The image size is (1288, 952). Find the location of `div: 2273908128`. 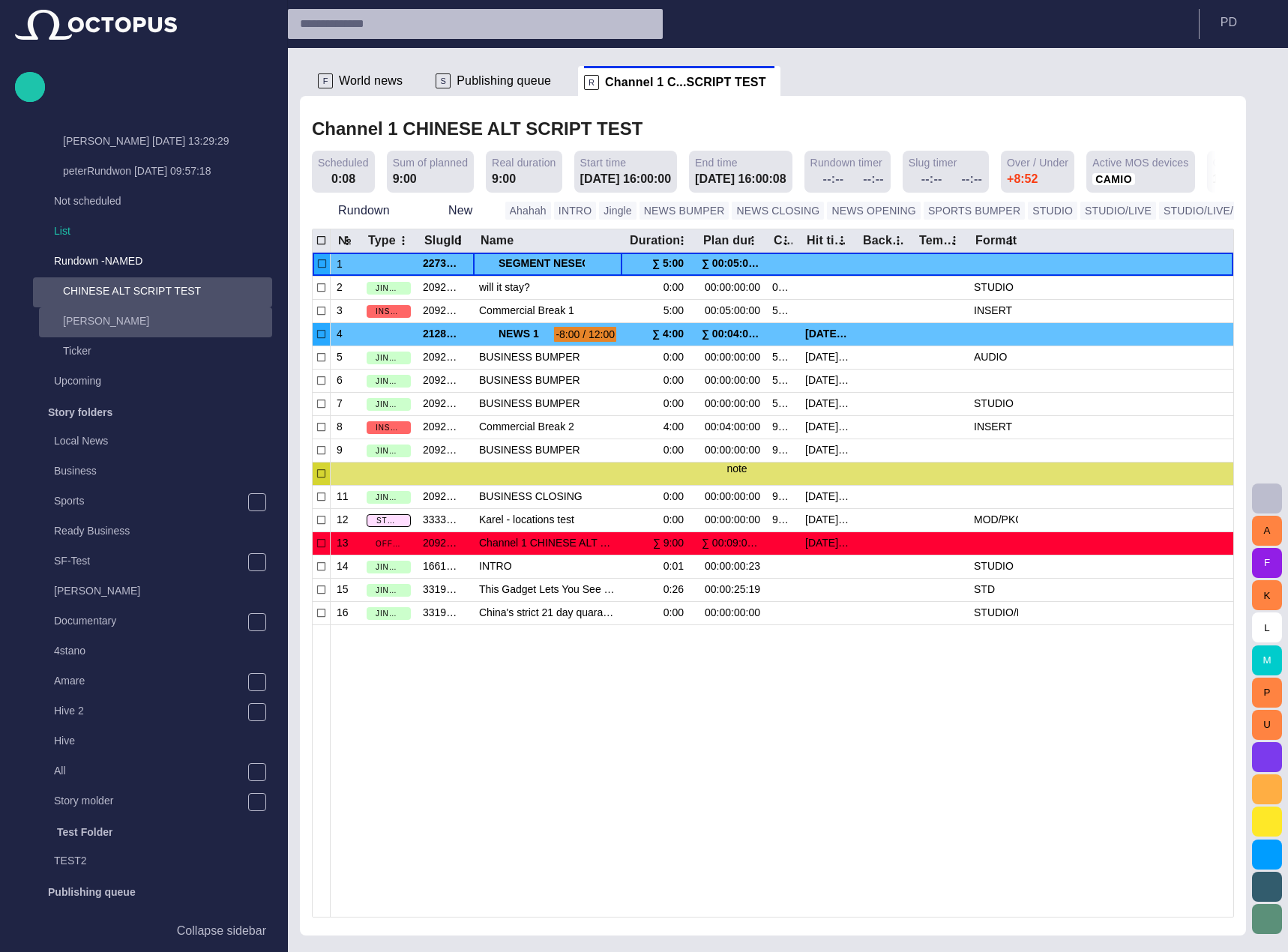

div: 2273908128 is located at coordinates (445, 264).